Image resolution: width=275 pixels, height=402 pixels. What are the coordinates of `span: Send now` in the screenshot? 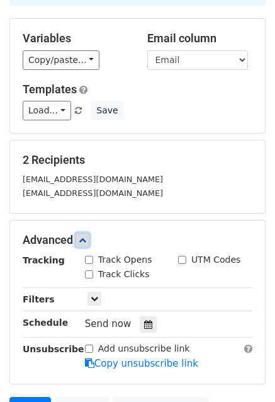 It's located at (108, 324).